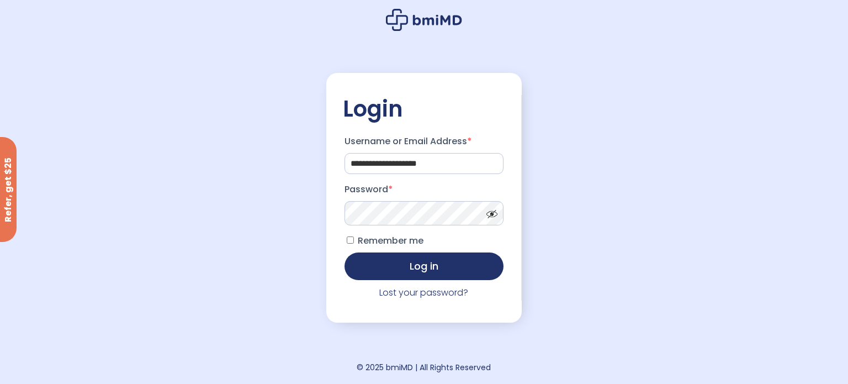  I want to click on div: © 2025 bmiMD | All Rights Reserved, so click(423, 367).